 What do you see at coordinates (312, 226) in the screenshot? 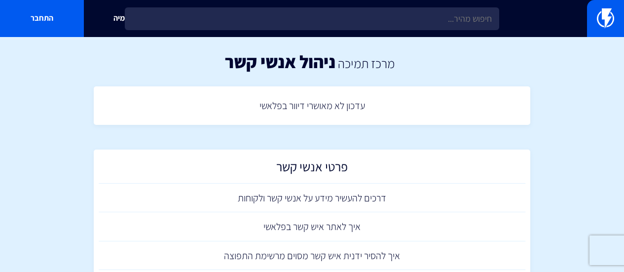
I see `a: איך לאתר איש קשר בפלאשי` at bounding box center [312, 226].